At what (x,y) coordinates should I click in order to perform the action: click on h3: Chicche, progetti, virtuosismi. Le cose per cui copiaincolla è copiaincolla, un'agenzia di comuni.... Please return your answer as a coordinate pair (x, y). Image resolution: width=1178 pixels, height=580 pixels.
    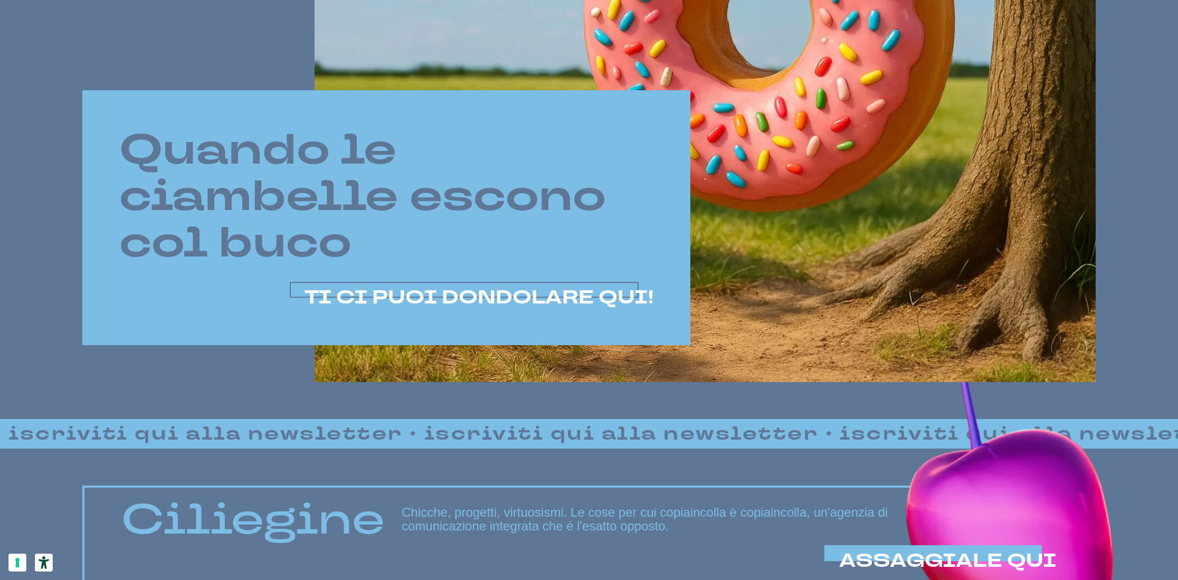
    Looking at the image, I should click on (729, 520).